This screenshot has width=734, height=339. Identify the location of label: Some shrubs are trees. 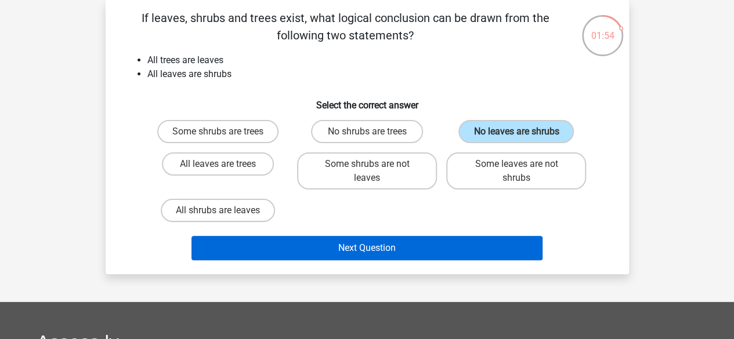
(218, 132).